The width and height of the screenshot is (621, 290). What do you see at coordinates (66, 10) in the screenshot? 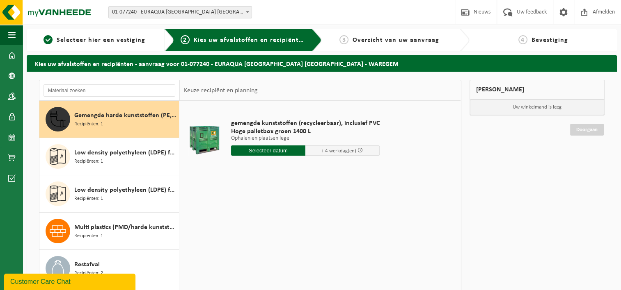
I see `div: Customer Care Chat` at bounding box center [66, 10].